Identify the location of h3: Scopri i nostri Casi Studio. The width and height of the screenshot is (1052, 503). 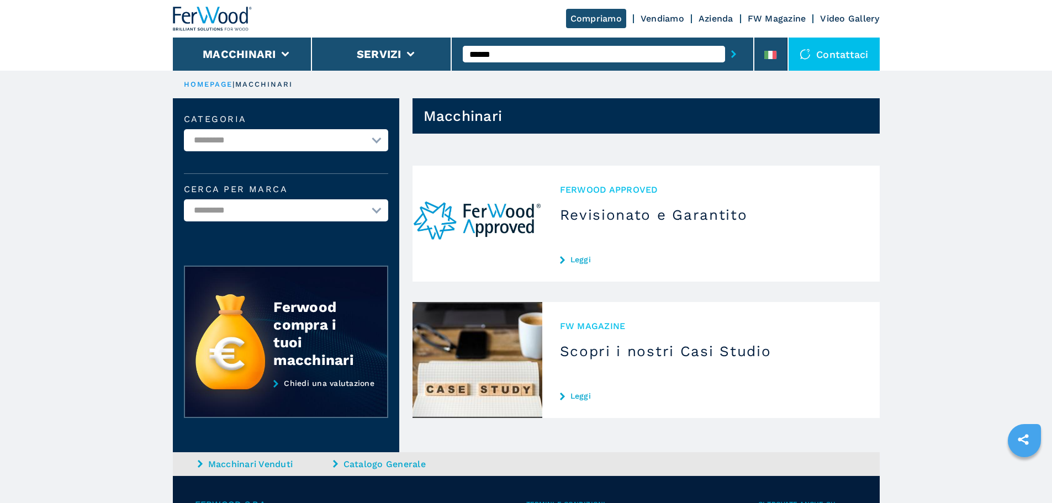
(711, 351).